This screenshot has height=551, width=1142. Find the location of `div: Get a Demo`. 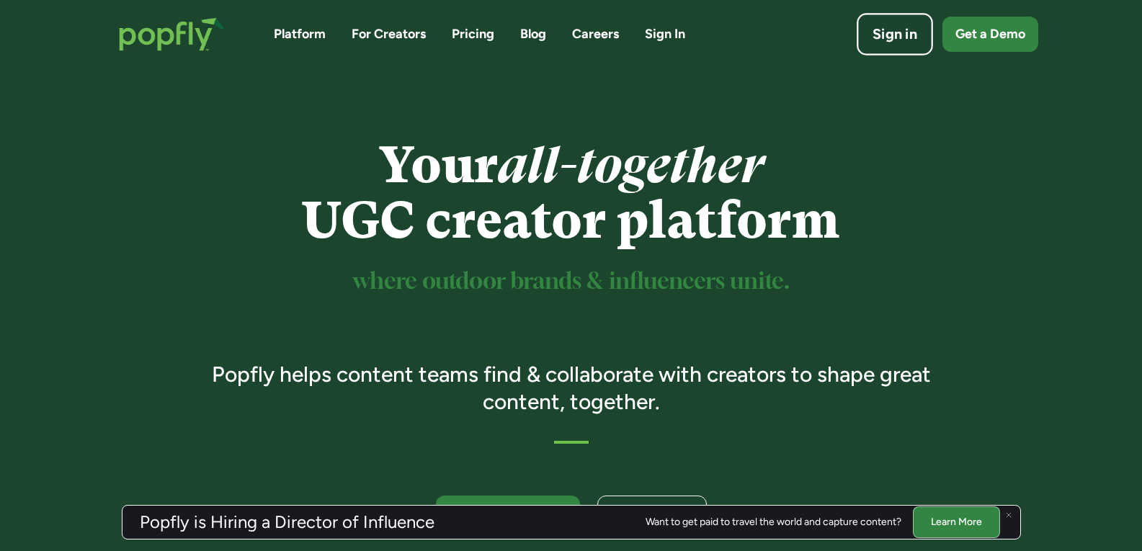

div: Get a Demo is located at coordinates (990, 34).